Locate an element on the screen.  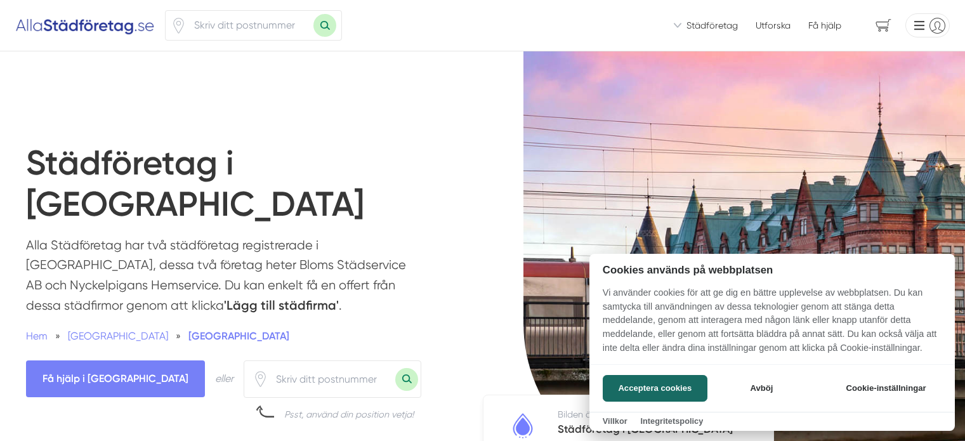
button: Acceptera cookies is located at coordinates (655, 388).